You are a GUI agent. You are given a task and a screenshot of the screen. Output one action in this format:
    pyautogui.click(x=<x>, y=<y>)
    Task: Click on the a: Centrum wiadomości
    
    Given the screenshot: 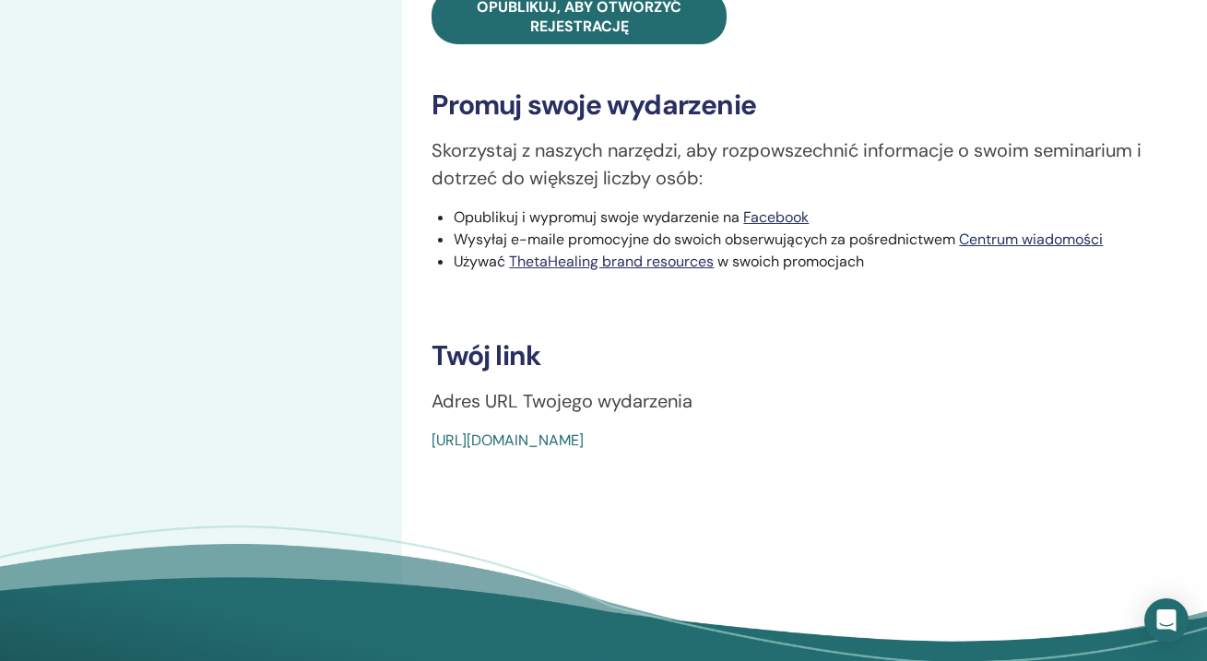 What is the action you would take?
    pyautogui.click(x=1031, y=239)
    